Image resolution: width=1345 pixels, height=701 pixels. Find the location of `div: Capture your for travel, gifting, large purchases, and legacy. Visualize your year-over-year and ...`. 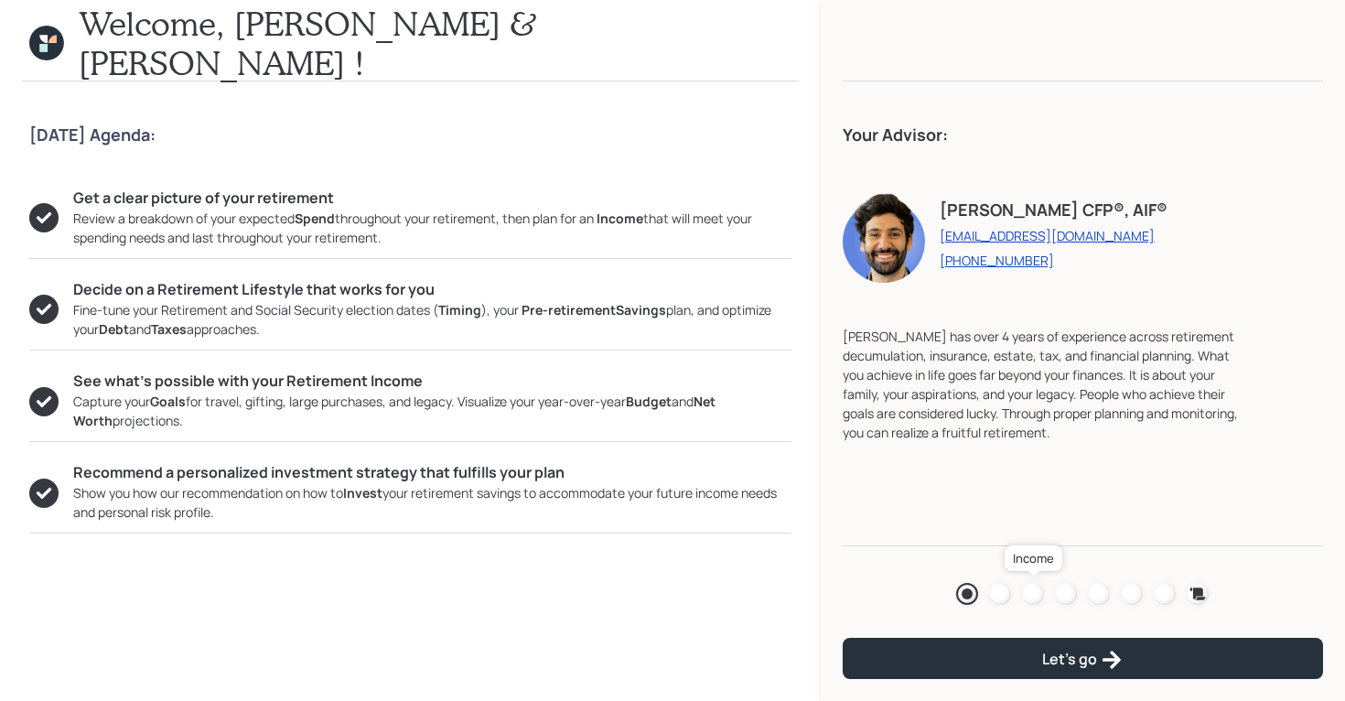

div: Capture your for travel, gifting, large purchases, and legacy. Visualize your year-over-year and ... is located at coordinates (432, 411).